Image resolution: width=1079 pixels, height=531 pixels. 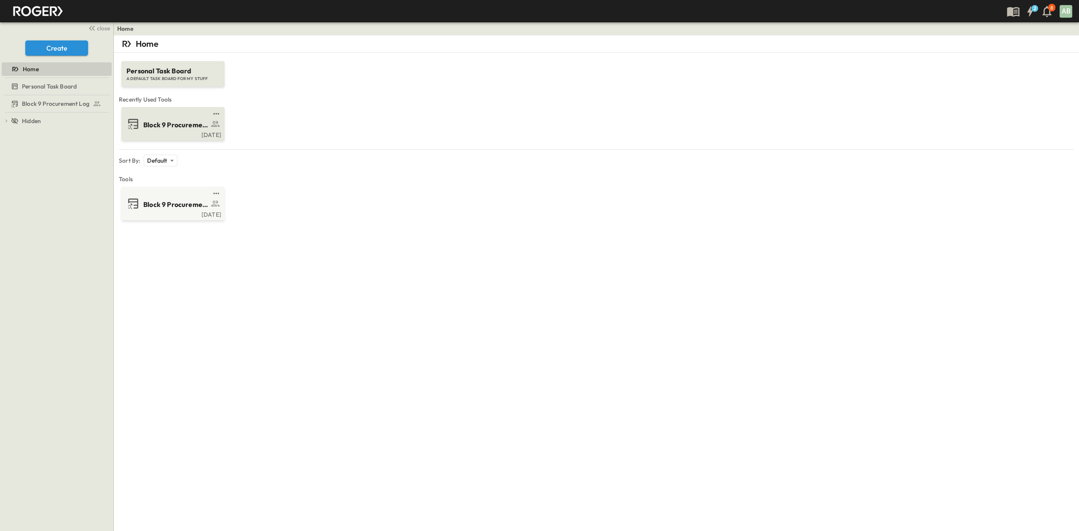 What do you see at coordinates (1035, 8) in the screenshot?
I see `h6: 2` at bounding box center [1035, 8].